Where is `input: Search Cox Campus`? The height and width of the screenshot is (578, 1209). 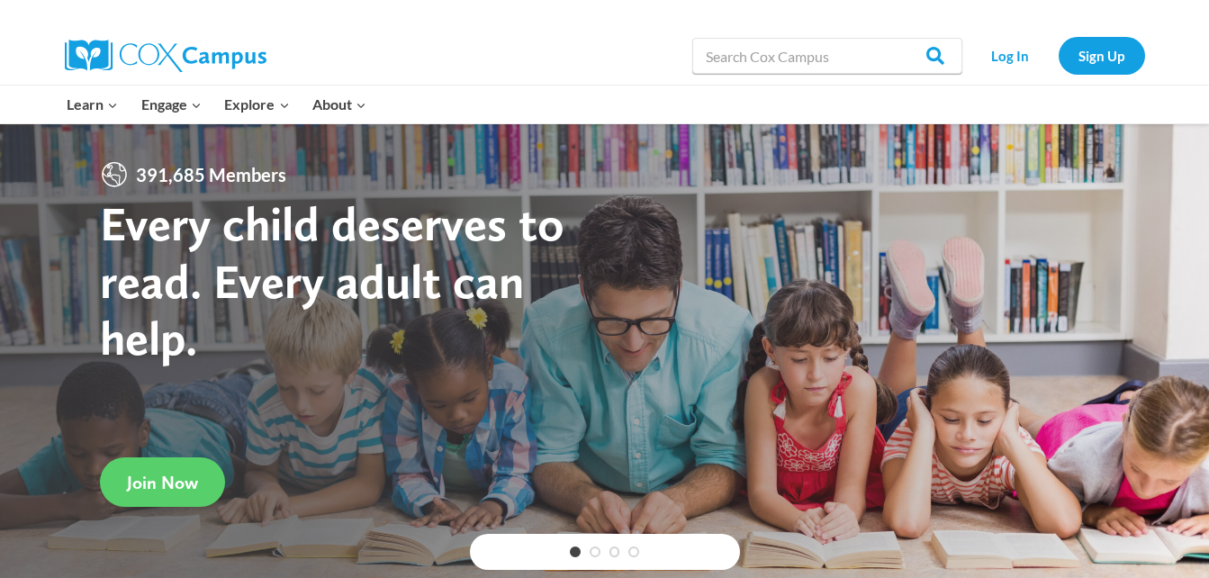
input: Search Cox Campus is located at coordinates (827, 56).